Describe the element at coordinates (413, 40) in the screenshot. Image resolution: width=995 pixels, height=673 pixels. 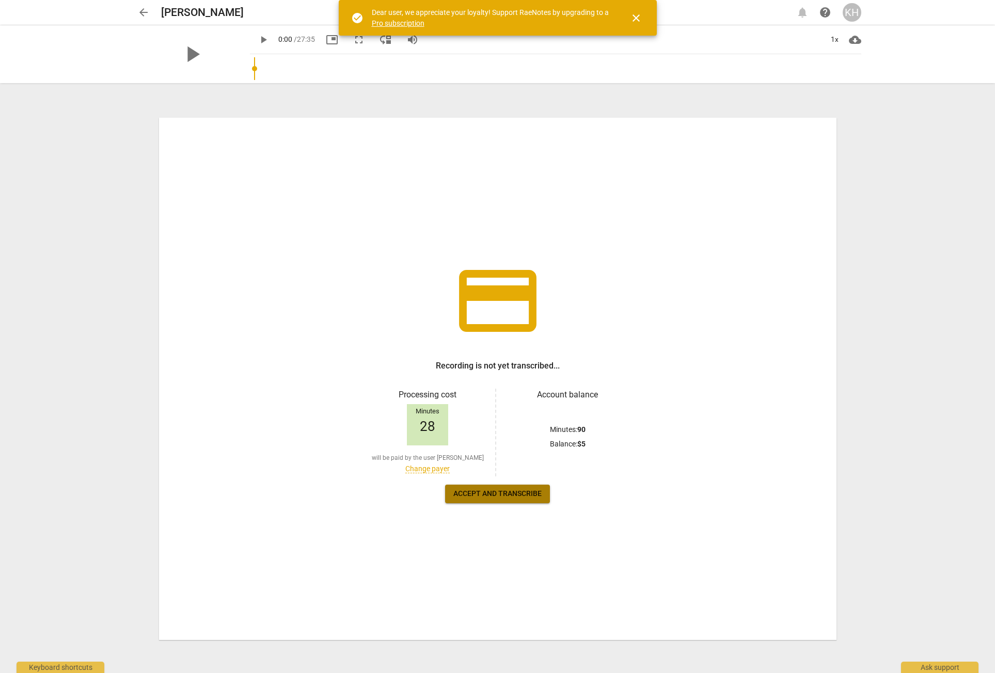
I see `span: volume_up` at that location.